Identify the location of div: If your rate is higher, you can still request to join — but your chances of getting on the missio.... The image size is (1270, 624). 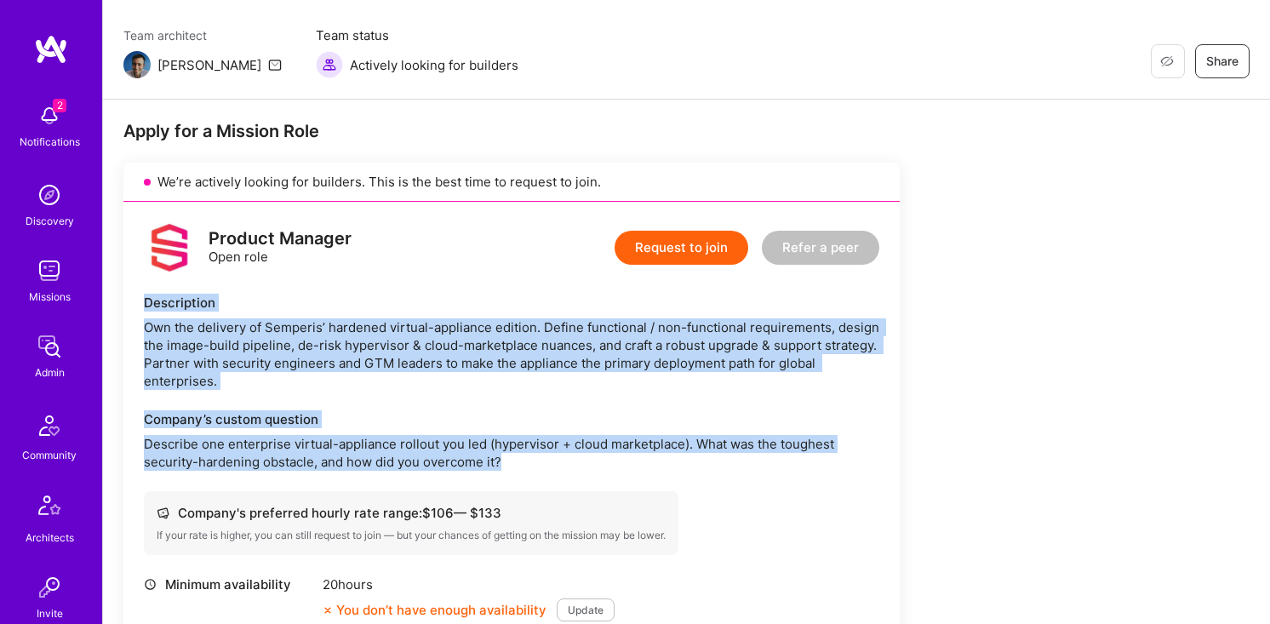
(411, 535).